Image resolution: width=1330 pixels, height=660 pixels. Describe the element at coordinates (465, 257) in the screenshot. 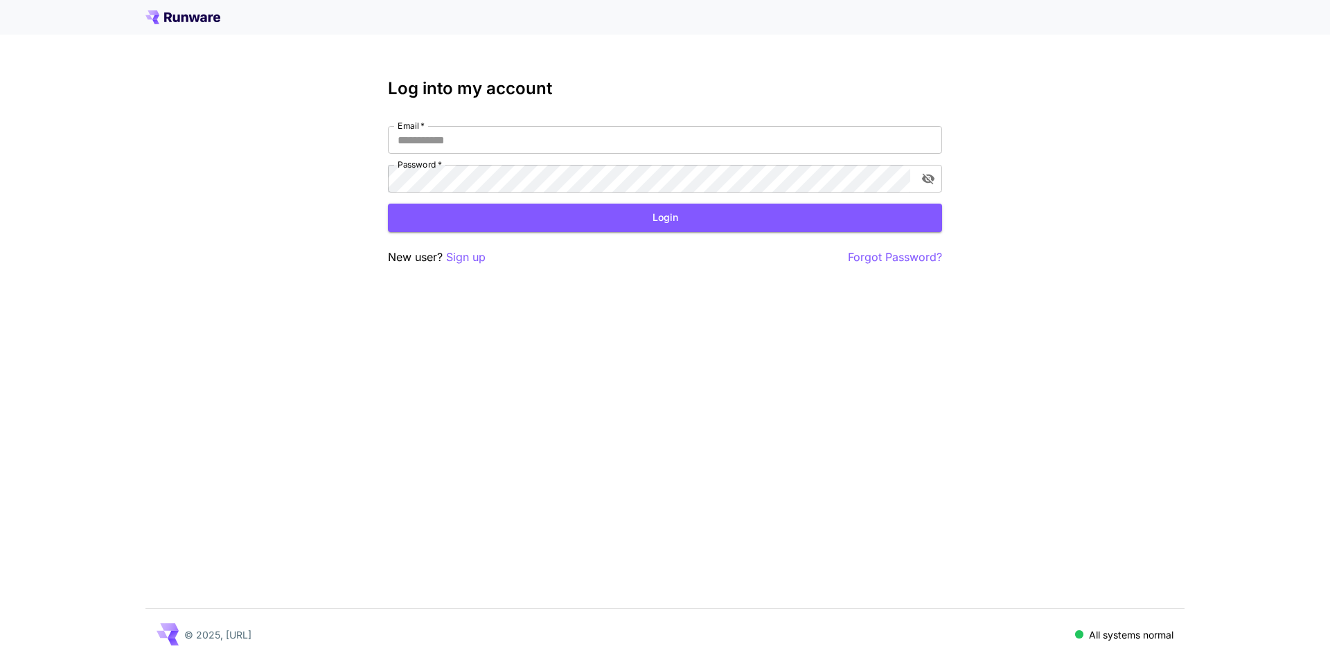

I see `p: Sign up` at that location.